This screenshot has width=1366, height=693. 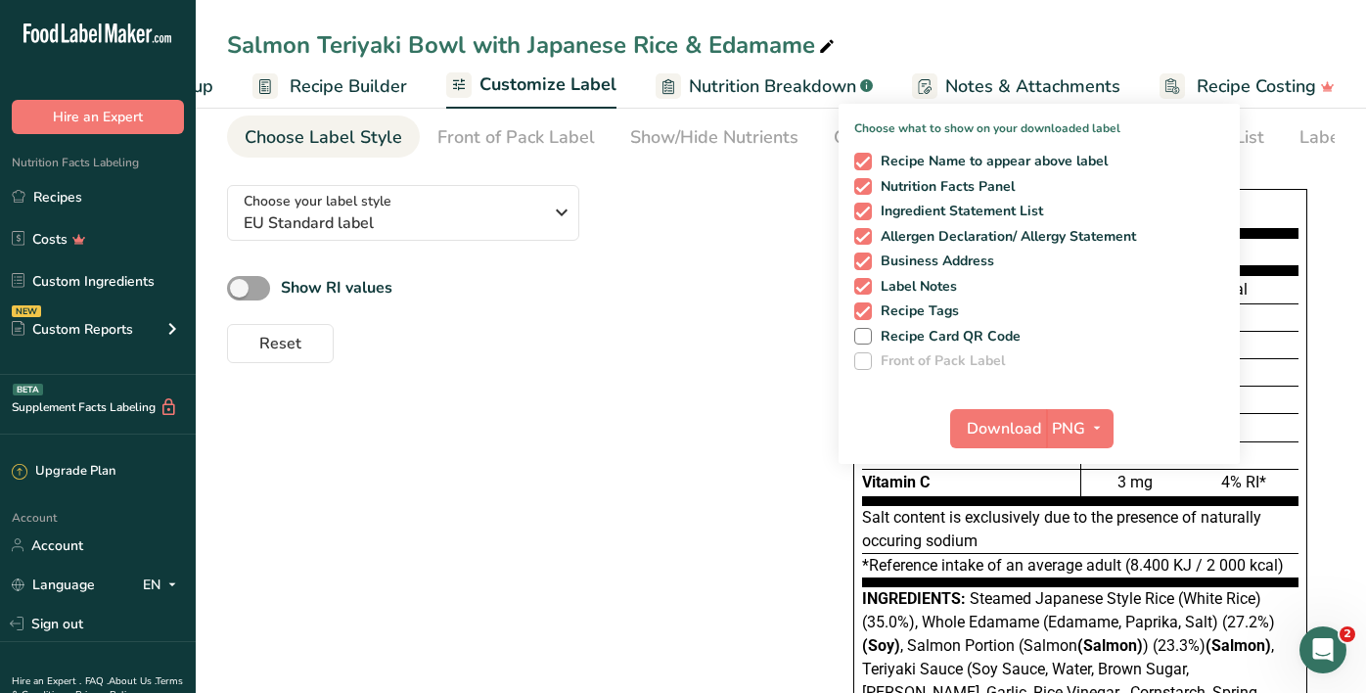 I want to click on span: Recipe Costing, so click(x=1257, y=86).